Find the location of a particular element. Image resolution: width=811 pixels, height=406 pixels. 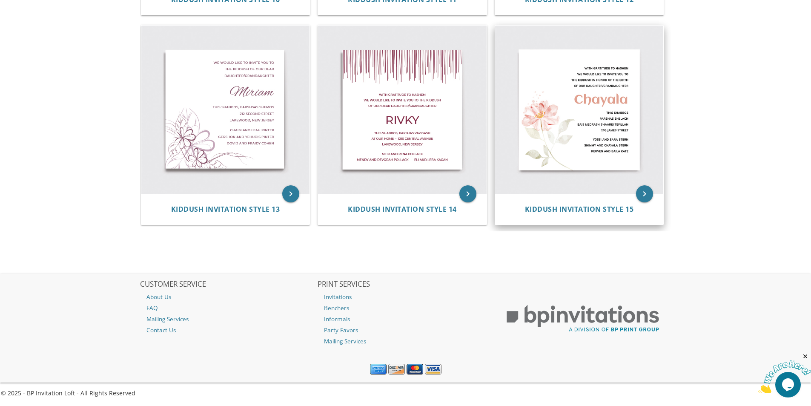

img: Kiddush Invitation Style 14 is located at coordinates (402, 110).